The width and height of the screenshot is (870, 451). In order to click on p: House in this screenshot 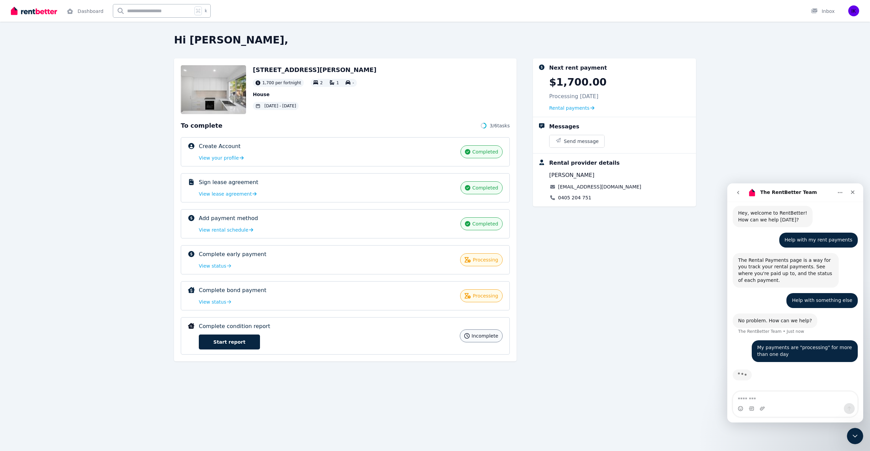, I will do `click(315, 94)`.